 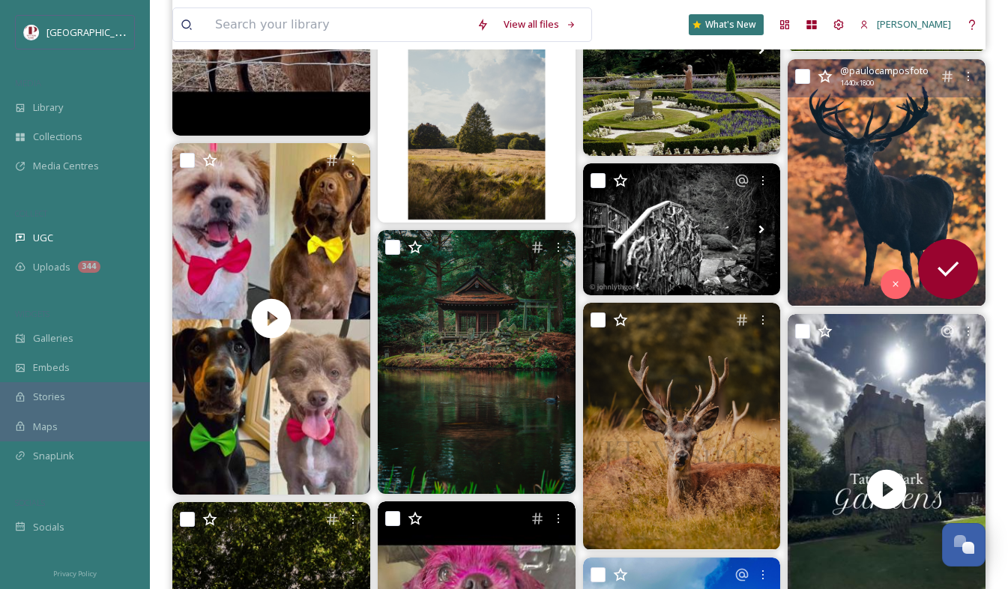 What do you see at coordinates (30, 502) in the screenshot?
I see `span: SOCIALS` at bounding box center [30, 502].